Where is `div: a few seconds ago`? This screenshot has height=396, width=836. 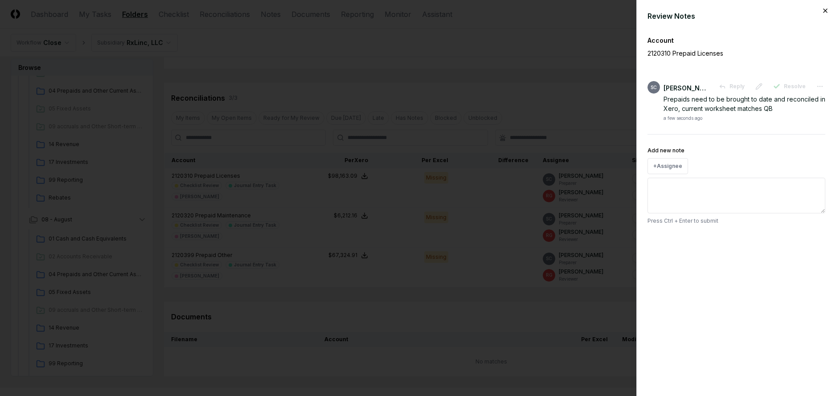
div: a few seconds ago is located at coordinates (683, 118).